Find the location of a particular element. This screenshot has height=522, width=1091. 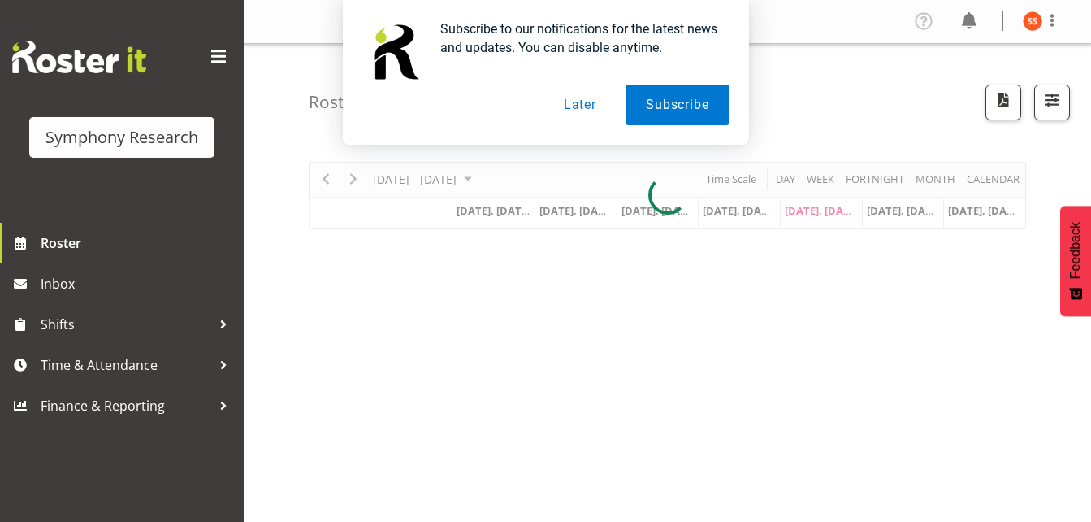

span: Roster is located at coordinates (138, 243).